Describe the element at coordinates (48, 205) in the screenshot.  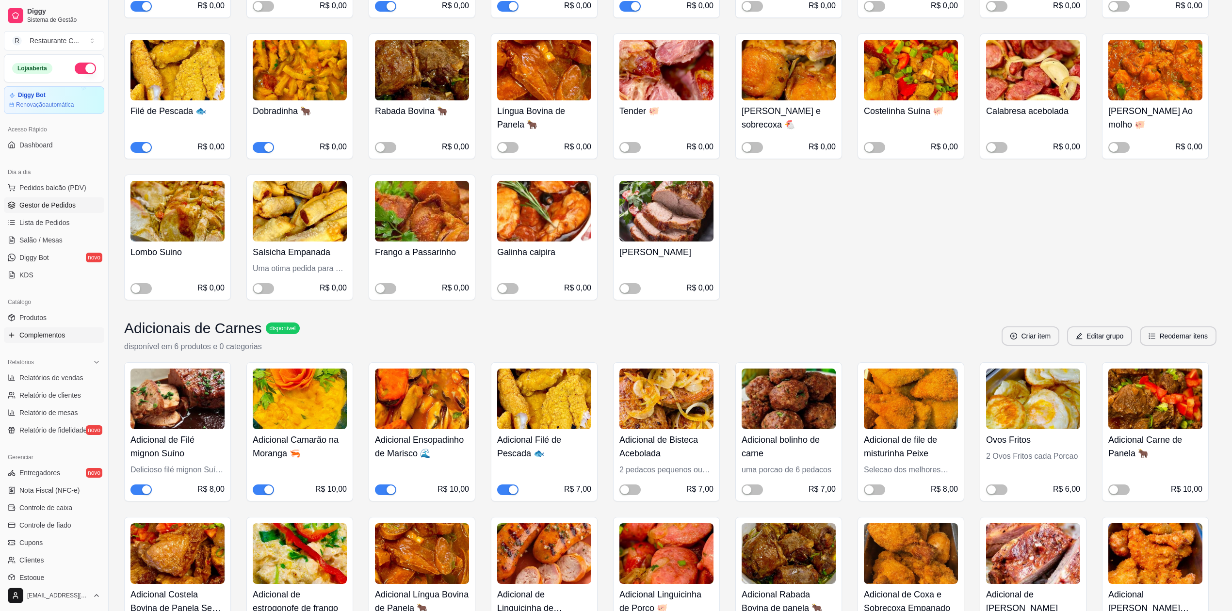
I see `span: Gestor de Pedidos` at that location.